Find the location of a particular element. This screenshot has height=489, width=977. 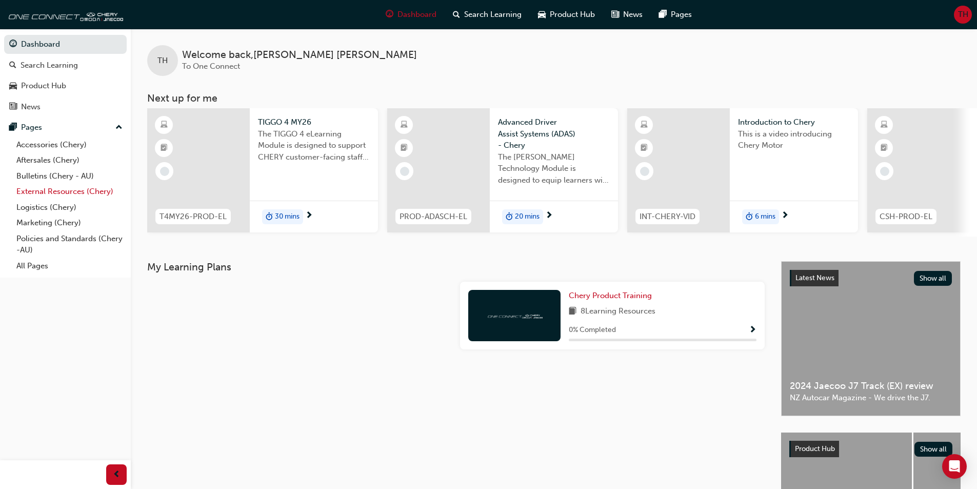

a: Accessories (Chery) is located at coordinates (69, 145).